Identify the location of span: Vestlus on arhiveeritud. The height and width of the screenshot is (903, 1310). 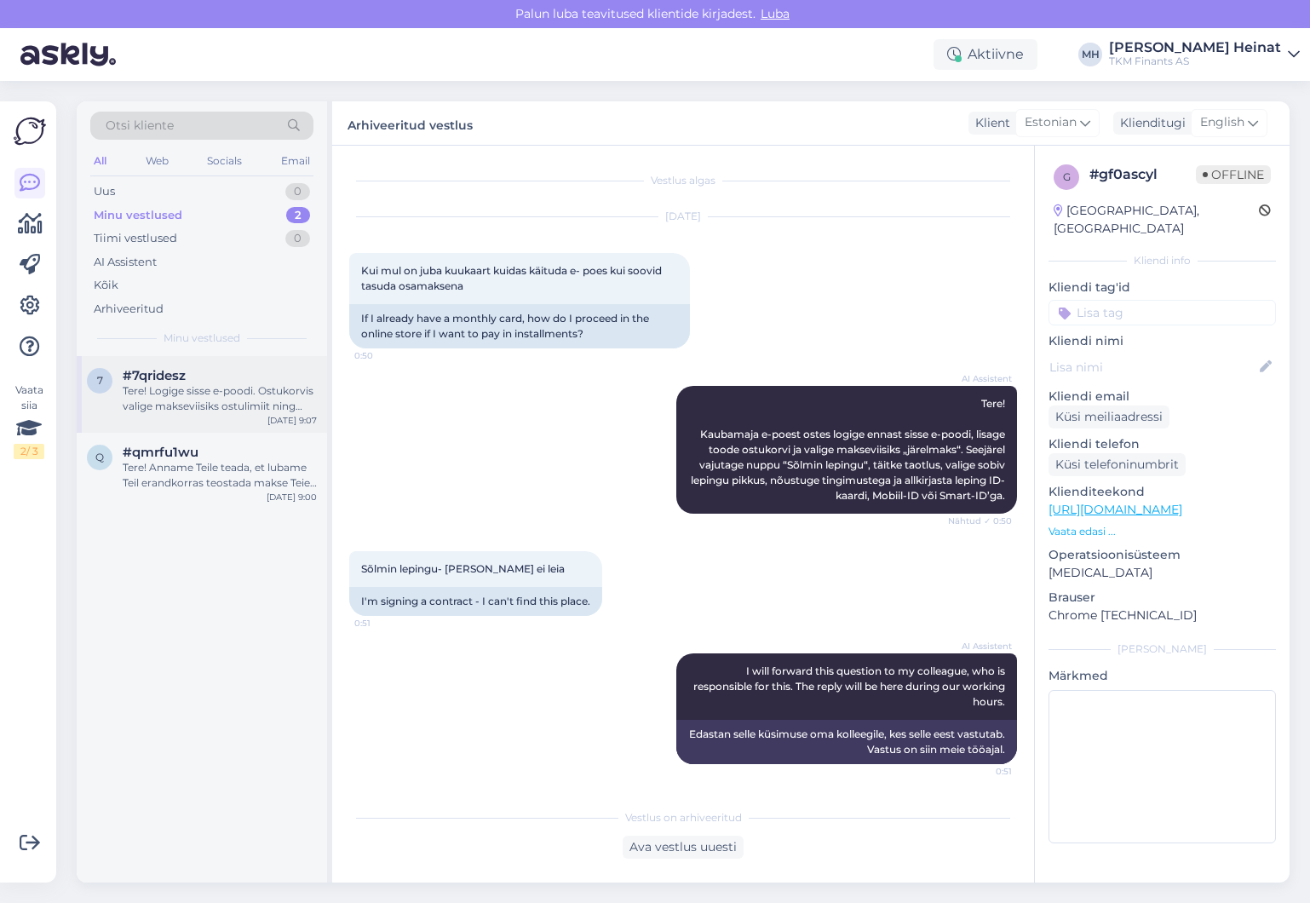
(683, 818).